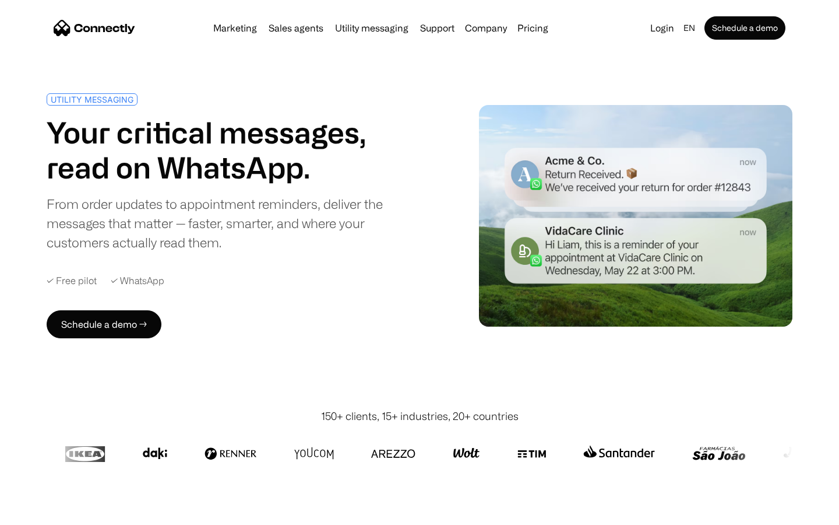 The image size is (839, 525). What do you see at coordinates (72, 280) in the screenshot?
I see `div: ✓ Free pilot` at bounding box center [72, 280].